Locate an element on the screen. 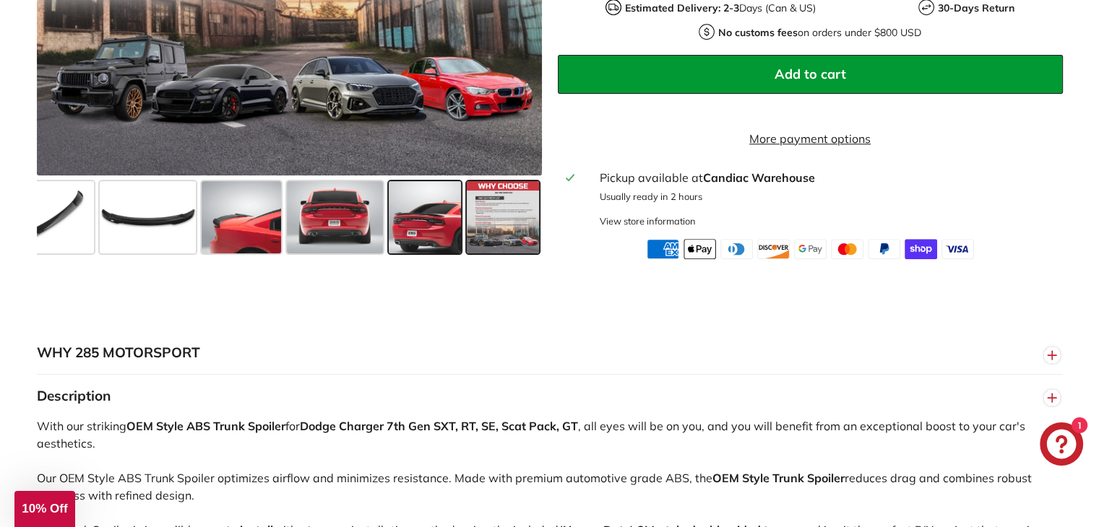 Image resolution: width=1099 pixels, height=527 pixels. button: Add to cart is located at coordinates (810, 74).